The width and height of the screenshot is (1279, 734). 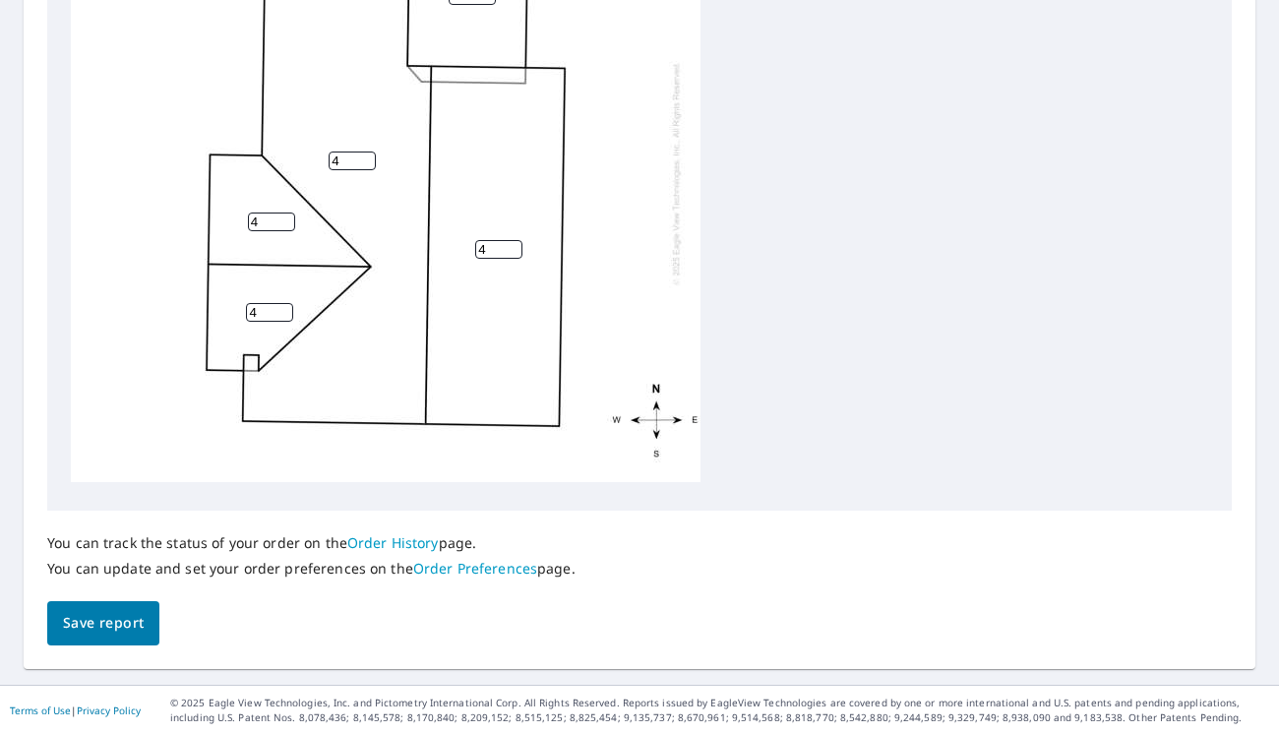 I want to click on p: You can track the status of your order on the page., so click(x=311, y=543).